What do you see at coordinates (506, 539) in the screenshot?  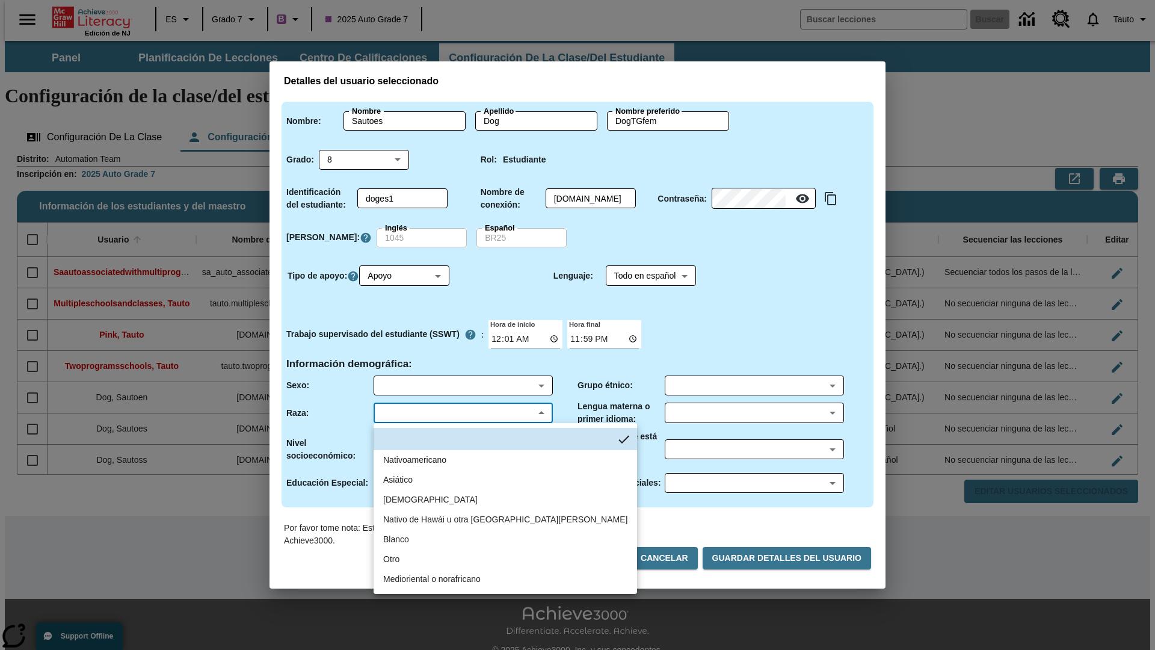 I see `li: Blanco` at bounding box center [506, 539].